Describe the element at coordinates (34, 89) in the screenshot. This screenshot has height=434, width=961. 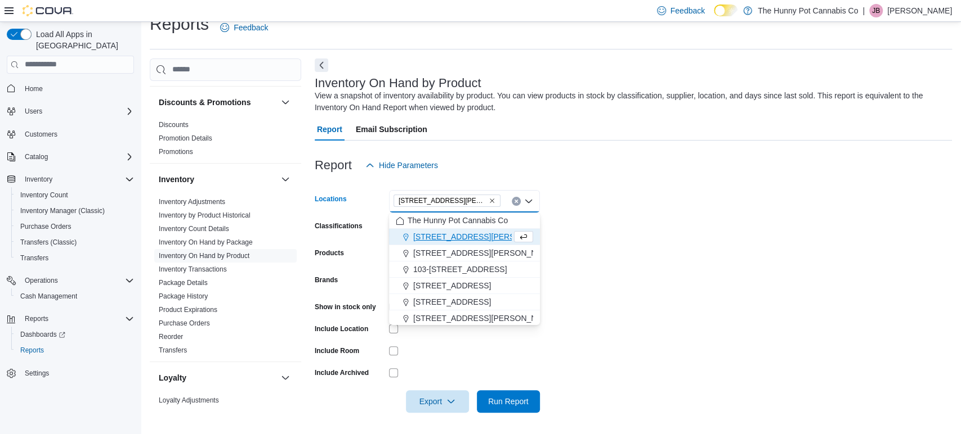
I see `a: Home` at that location.